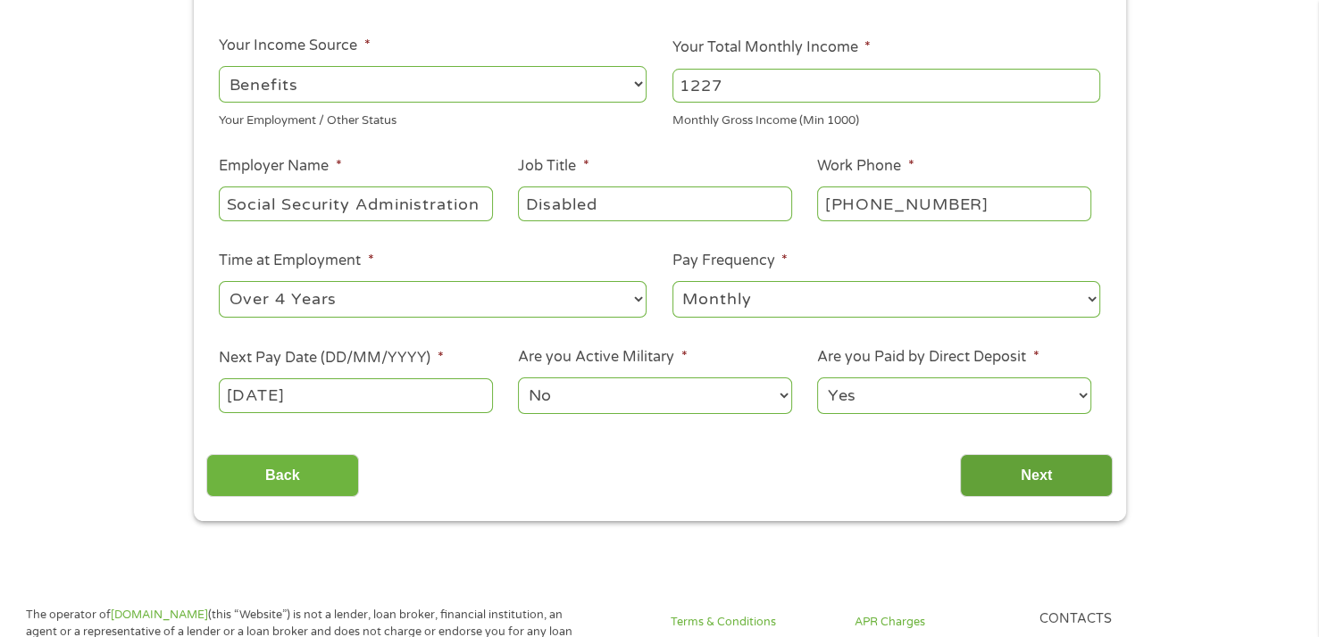  What do you see at coordinates (936, 622) in the screenshot?
I see `a: APR Charges` at bounding box center [936, 622].